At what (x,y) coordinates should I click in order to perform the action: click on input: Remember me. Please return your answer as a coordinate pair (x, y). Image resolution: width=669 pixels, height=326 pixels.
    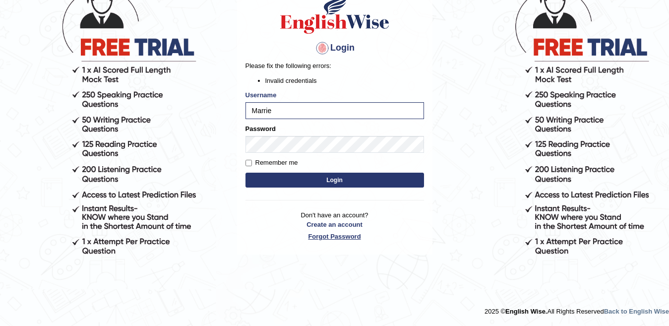
    Looking at the image, I should click on (249, 163).